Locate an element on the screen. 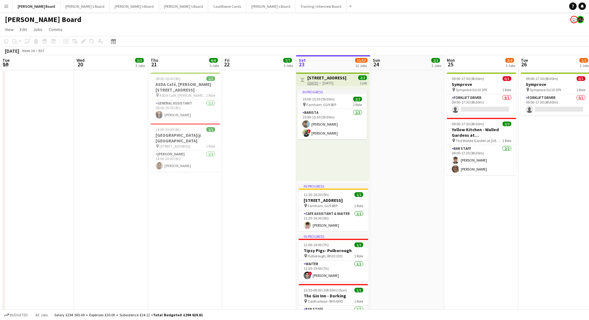  span: Sat is located at coordinates (302, 60).